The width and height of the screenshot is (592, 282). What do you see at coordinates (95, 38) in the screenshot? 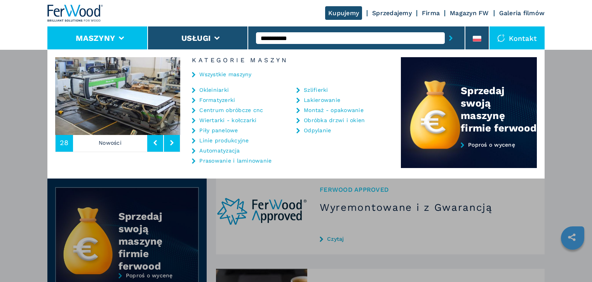
I see `button: Maszyny` at bounding box center [95, 38].